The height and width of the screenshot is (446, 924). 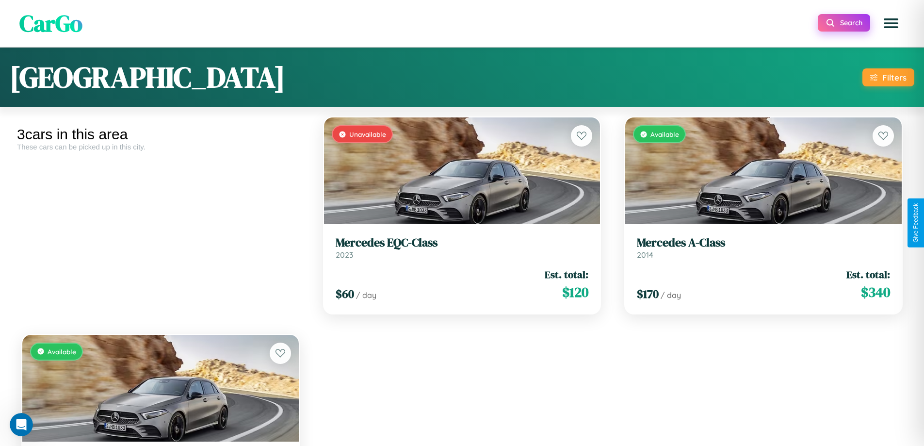 I want to click on span: Unavailable, so click(x=368, y=134).